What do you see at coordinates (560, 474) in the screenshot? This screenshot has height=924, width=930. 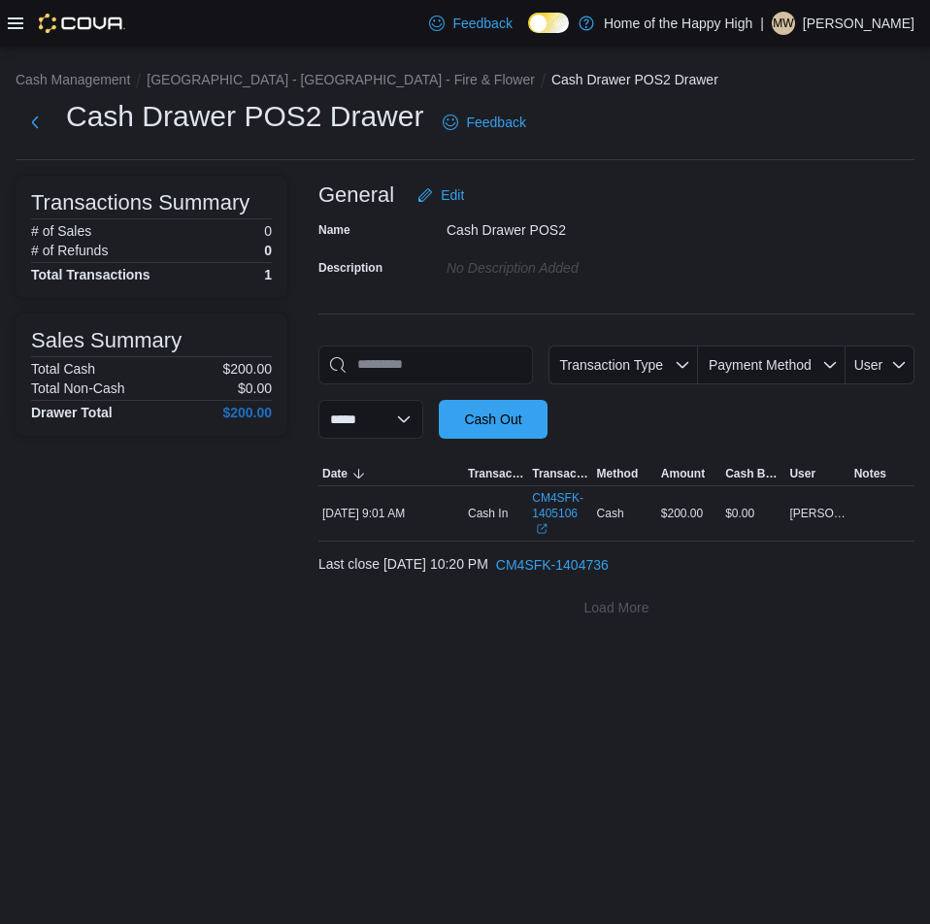 I see `span: Transaction #` at bounding box center [560, 474].